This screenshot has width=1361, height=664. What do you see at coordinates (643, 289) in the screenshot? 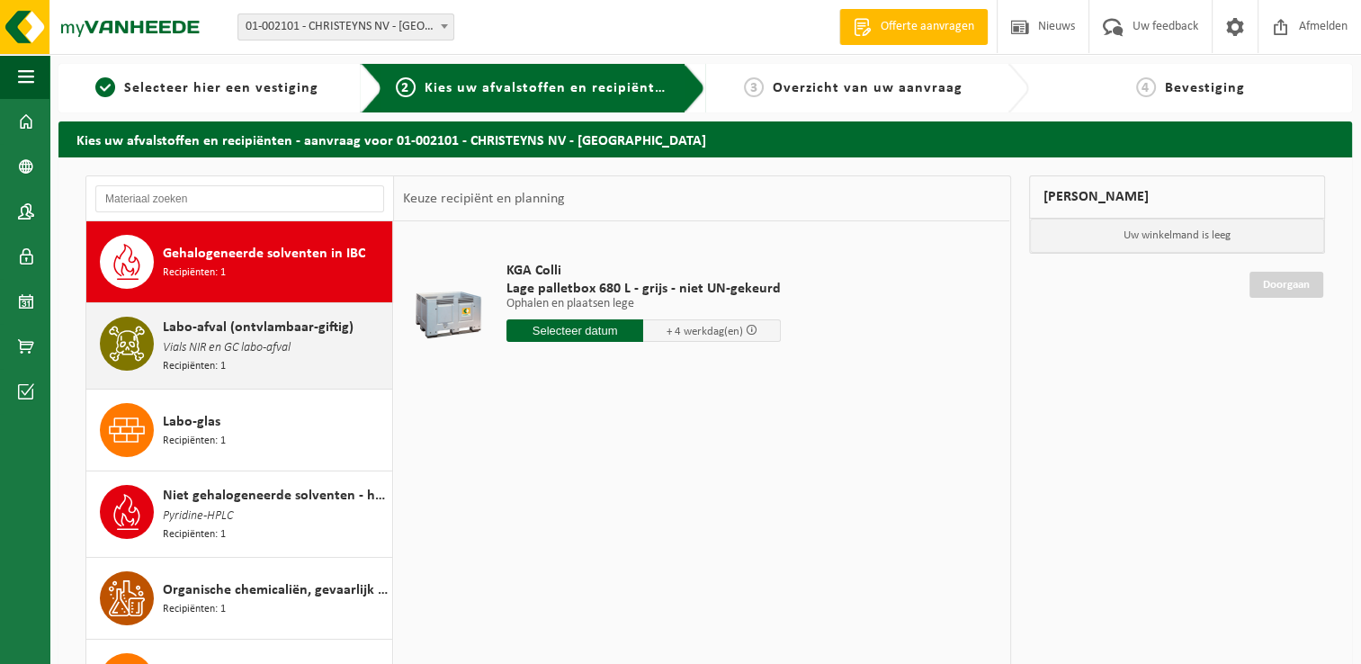
I see `span: Lage palletbox 680 L - grijs - niet UN-gekeurd` at bounding box center [643, 289].